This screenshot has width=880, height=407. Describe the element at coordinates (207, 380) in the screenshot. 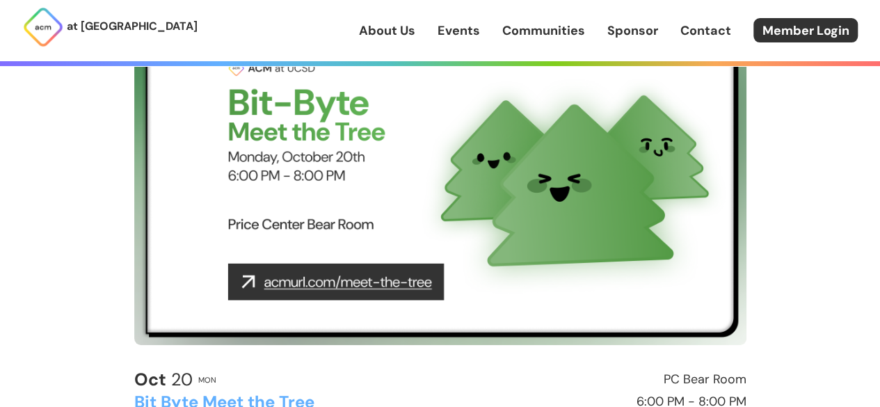

I see `h2: Mon` at that location.